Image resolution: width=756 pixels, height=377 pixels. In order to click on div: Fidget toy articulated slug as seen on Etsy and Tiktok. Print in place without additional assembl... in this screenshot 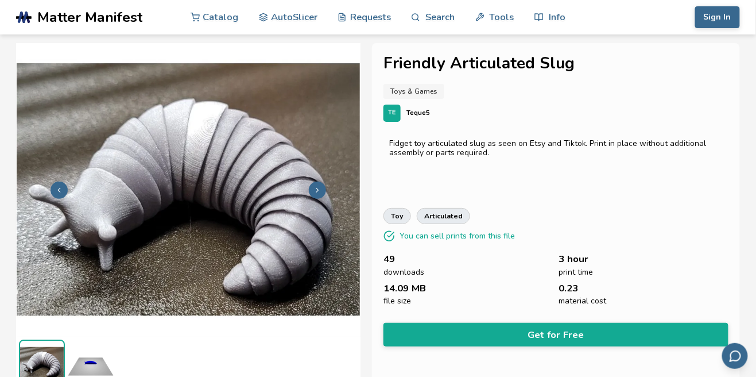, I will do `click(556, 148)`.